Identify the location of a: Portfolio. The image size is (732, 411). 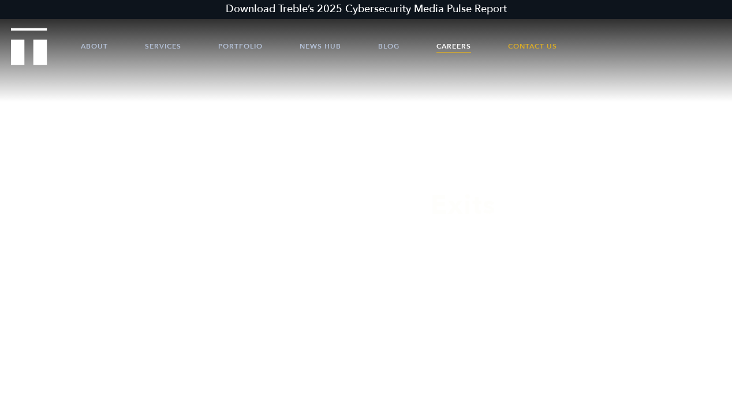
(240, 46).